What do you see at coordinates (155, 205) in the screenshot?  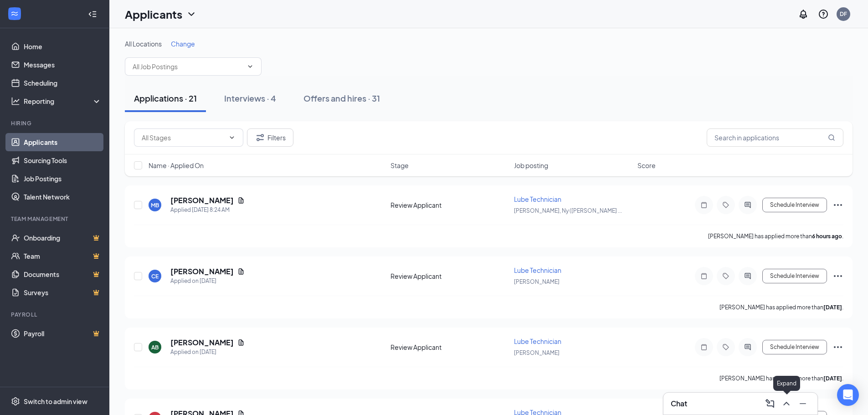 I see `div: MB` at bounding box center [155, 205].